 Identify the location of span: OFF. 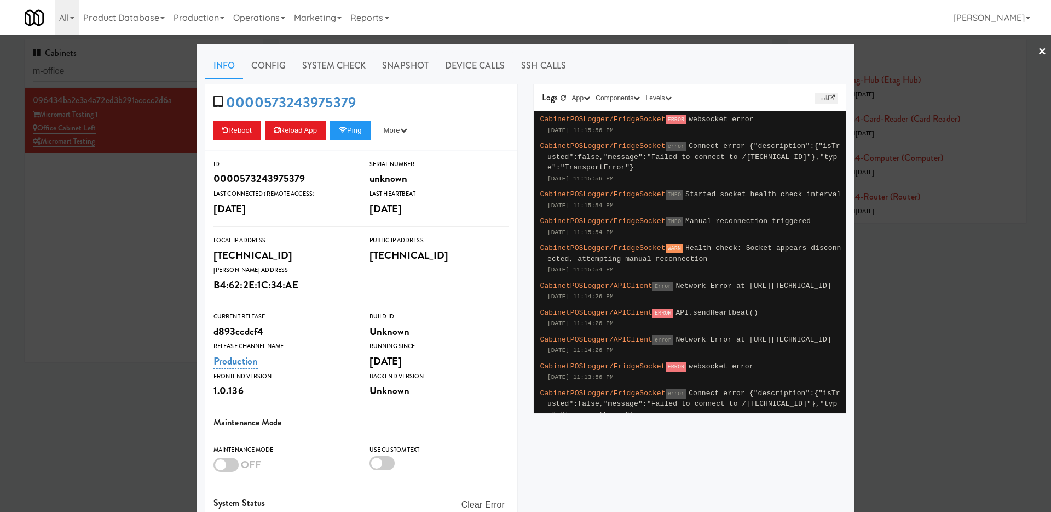
(251, 464).